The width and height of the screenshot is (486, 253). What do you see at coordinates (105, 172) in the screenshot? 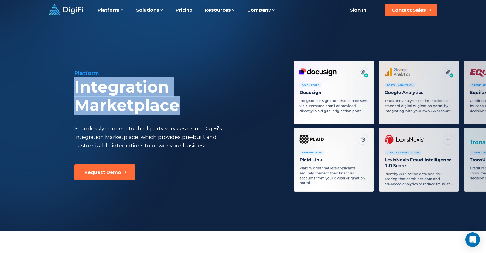
I see `button: Request Demo` at bounding box center [105, 172].